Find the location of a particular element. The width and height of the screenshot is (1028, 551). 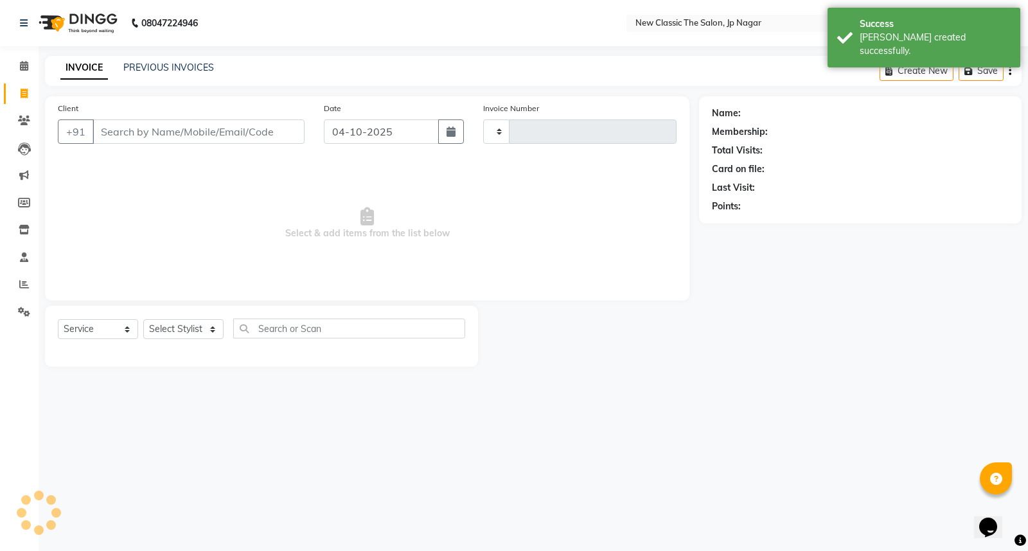

input: Search by Name/Mobile/Email/Code is located at coordinates (199, 132).